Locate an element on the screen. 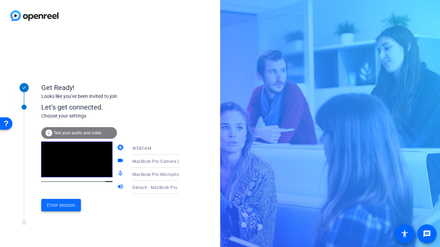 This screenshot has height=247, width=440. div: Let's get connected. is located at coordinates (117, 107).